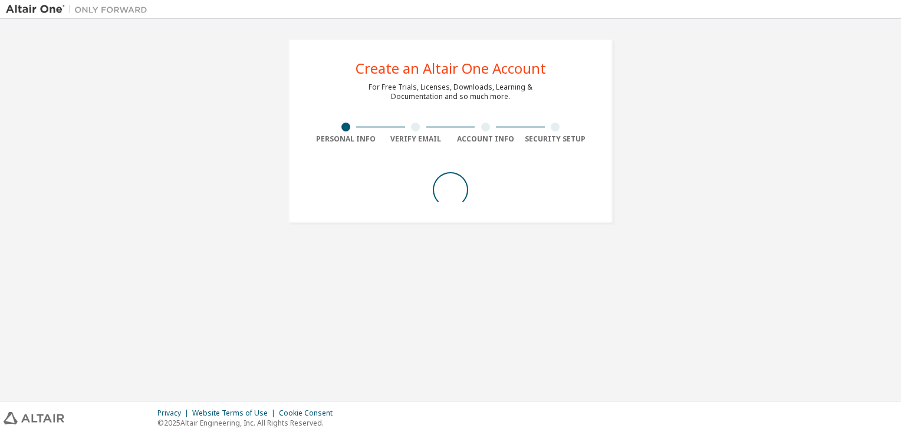 This screenshot has width=901, height=435. I want to click on div: Verify Email, so click(416, 139).